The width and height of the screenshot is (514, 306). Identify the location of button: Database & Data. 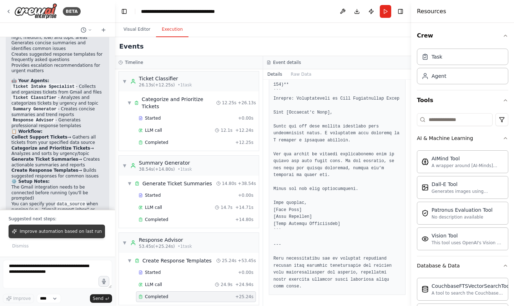
(463, 266).